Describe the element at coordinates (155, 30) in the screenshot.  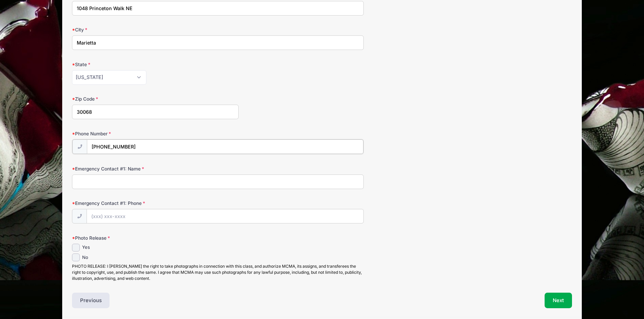
I see `label: City` at that location.